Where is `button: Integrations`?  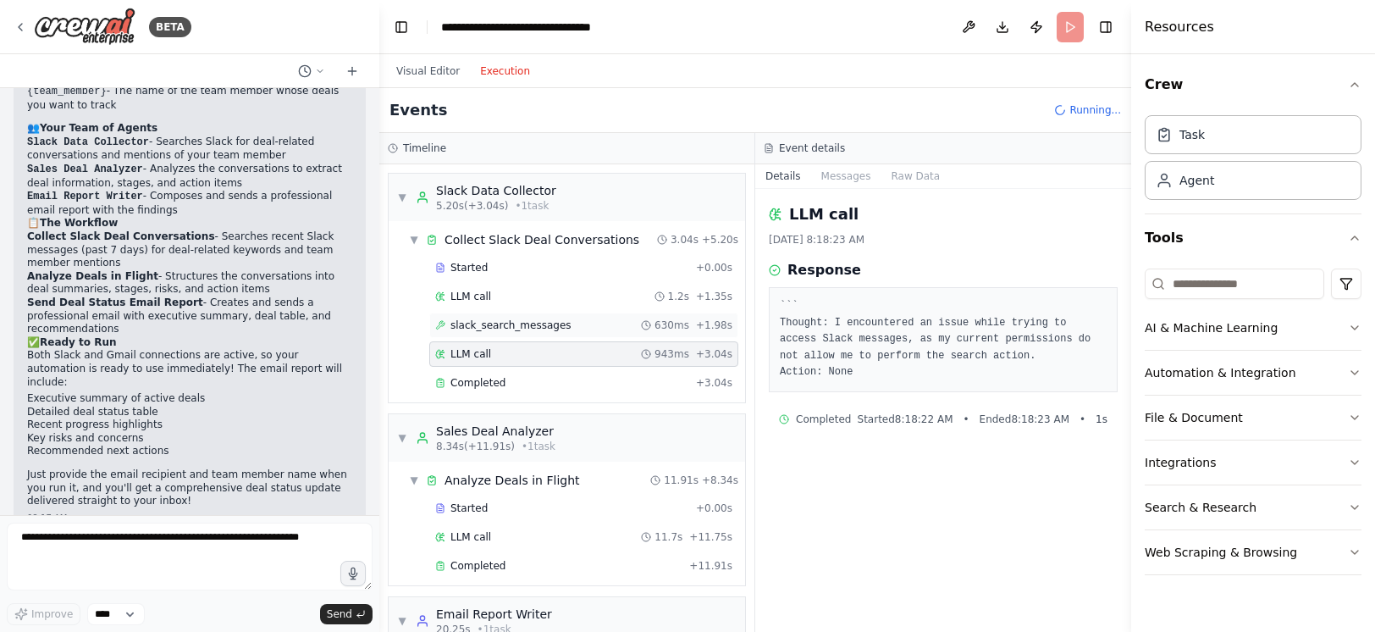
button: Integrations is located at coordinates (1253, 462).